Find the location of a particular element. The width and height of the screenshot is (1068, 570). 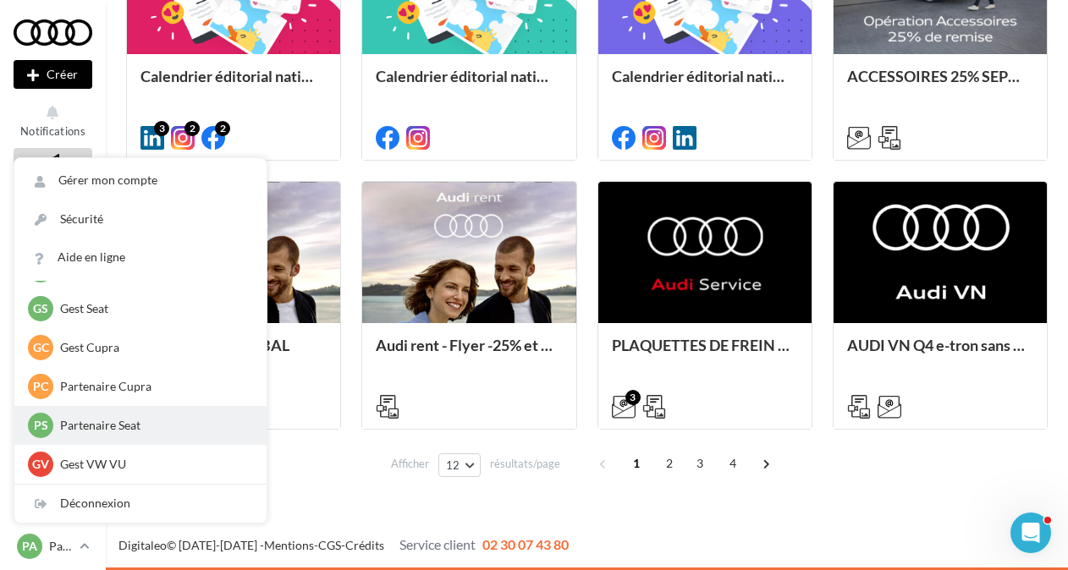

span: 1 is located at coordinates (636, 464).